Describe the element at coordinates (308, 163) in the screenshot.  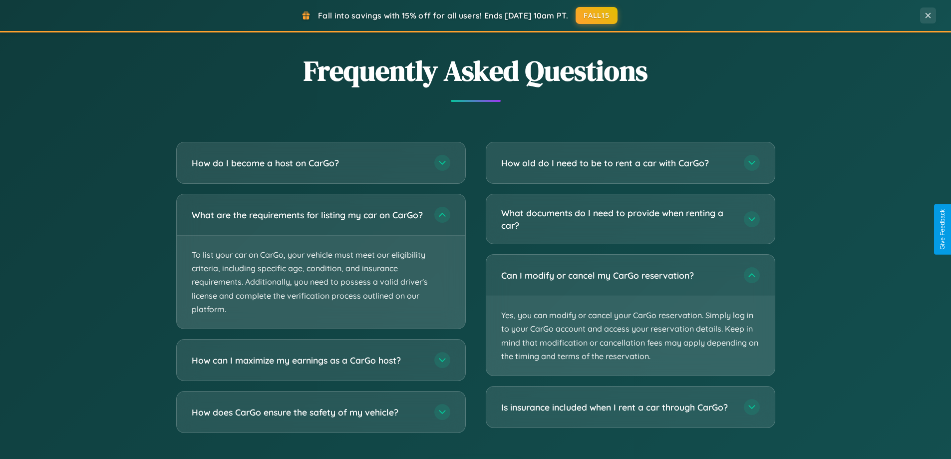
I see `h3: How do I become a host on CarGo?` at that location.